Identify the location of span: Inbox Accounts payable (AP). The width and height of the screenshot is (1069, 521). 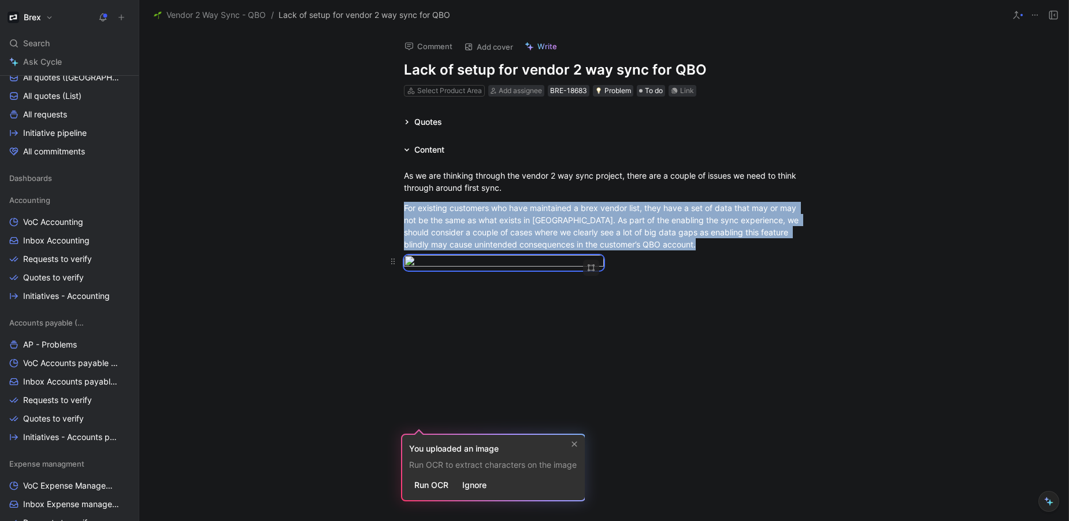
(71, 382).